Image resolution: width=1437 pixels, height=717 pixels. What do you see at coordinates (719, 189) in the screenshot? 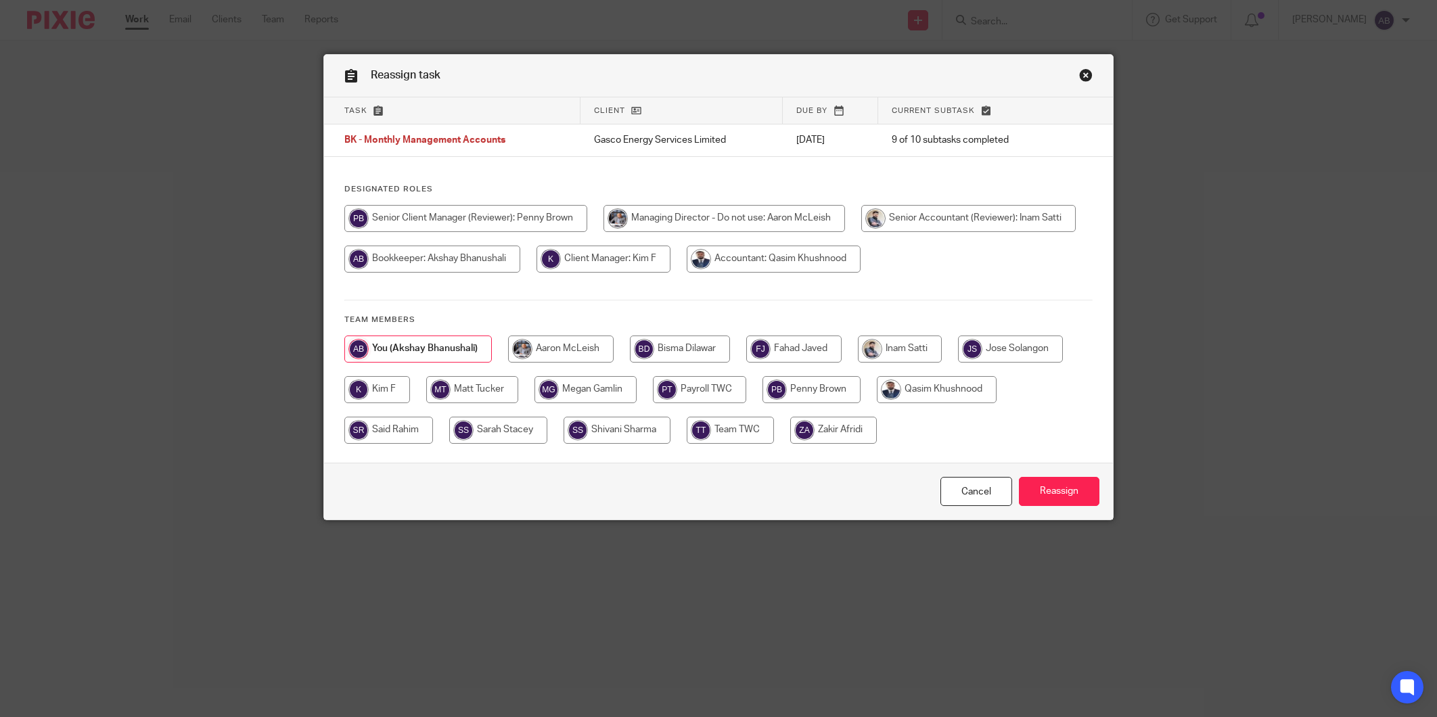
I see `h4: Designated Roles` at bounding box center [719, 189].